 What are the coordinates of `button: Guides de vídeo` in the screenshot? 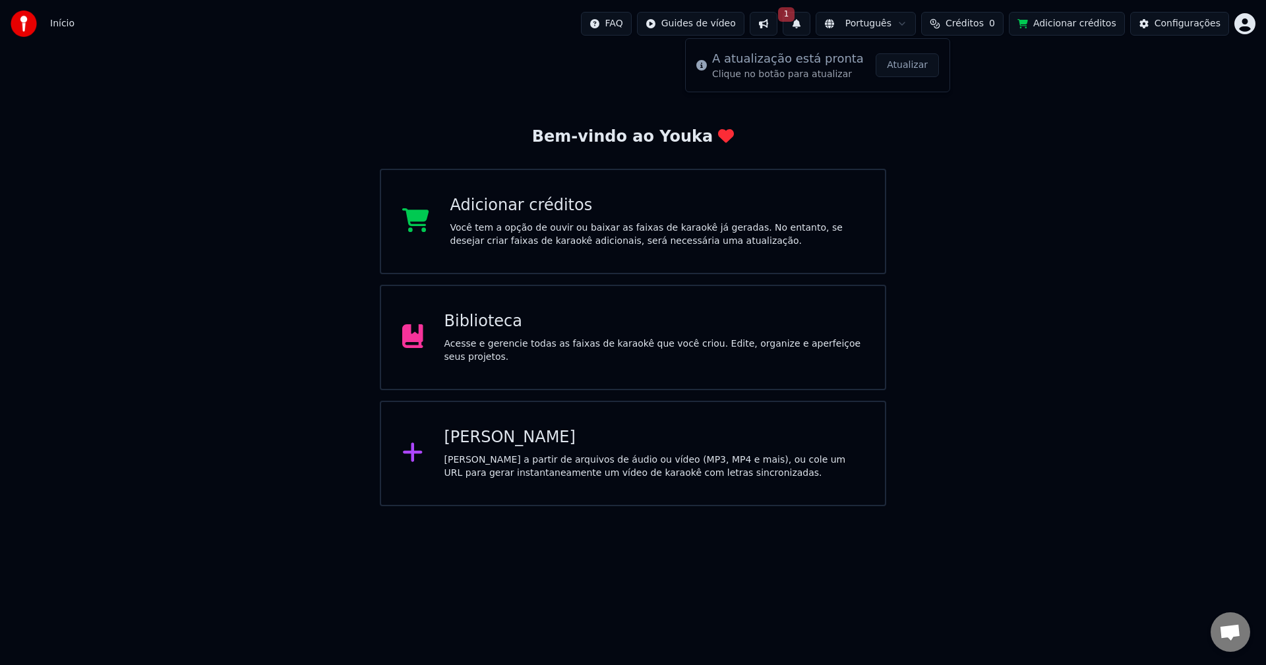 It's located at (690, 24).